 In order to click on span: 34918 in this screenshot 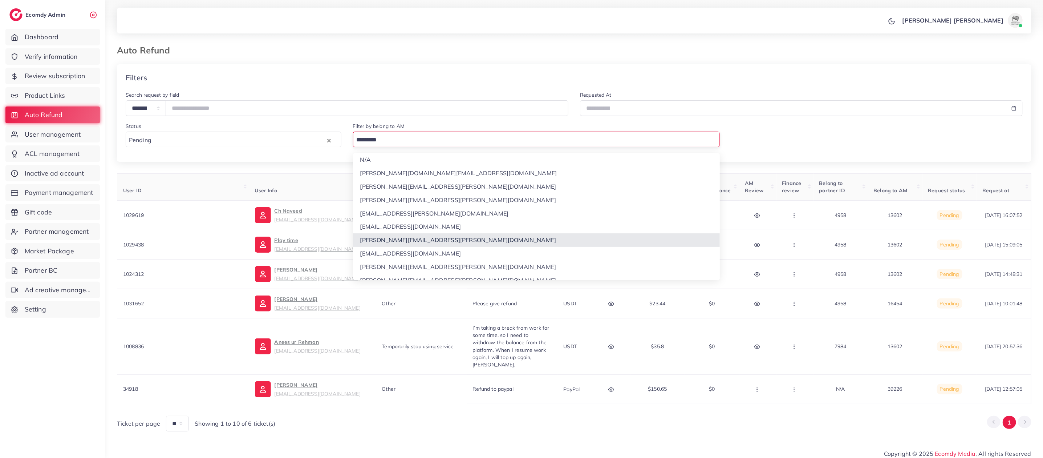, I will do `click(130, 389)`.